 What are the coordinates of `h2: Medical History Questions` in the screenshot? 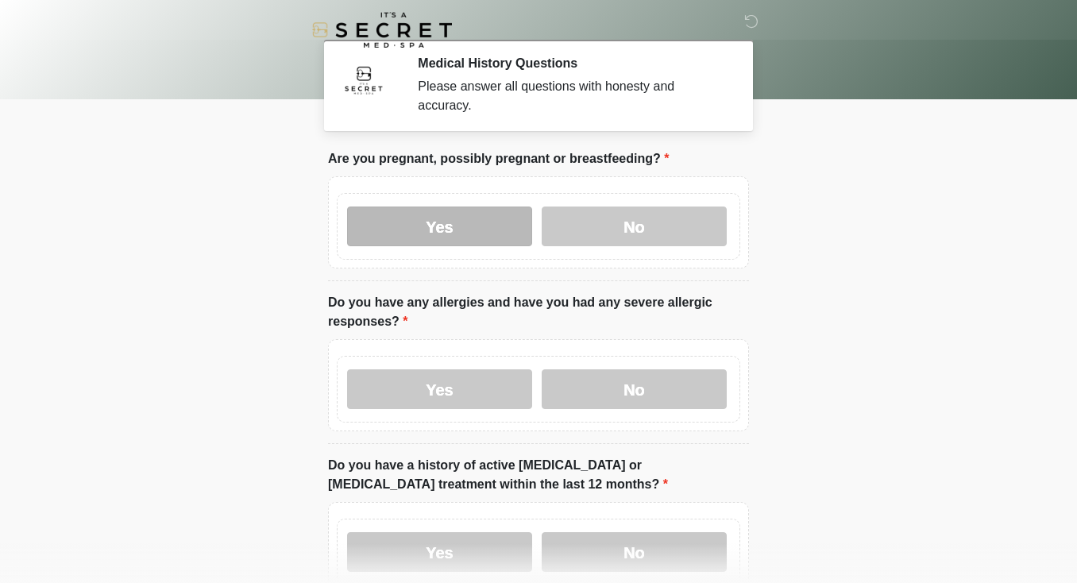 It's located at (571, 63).